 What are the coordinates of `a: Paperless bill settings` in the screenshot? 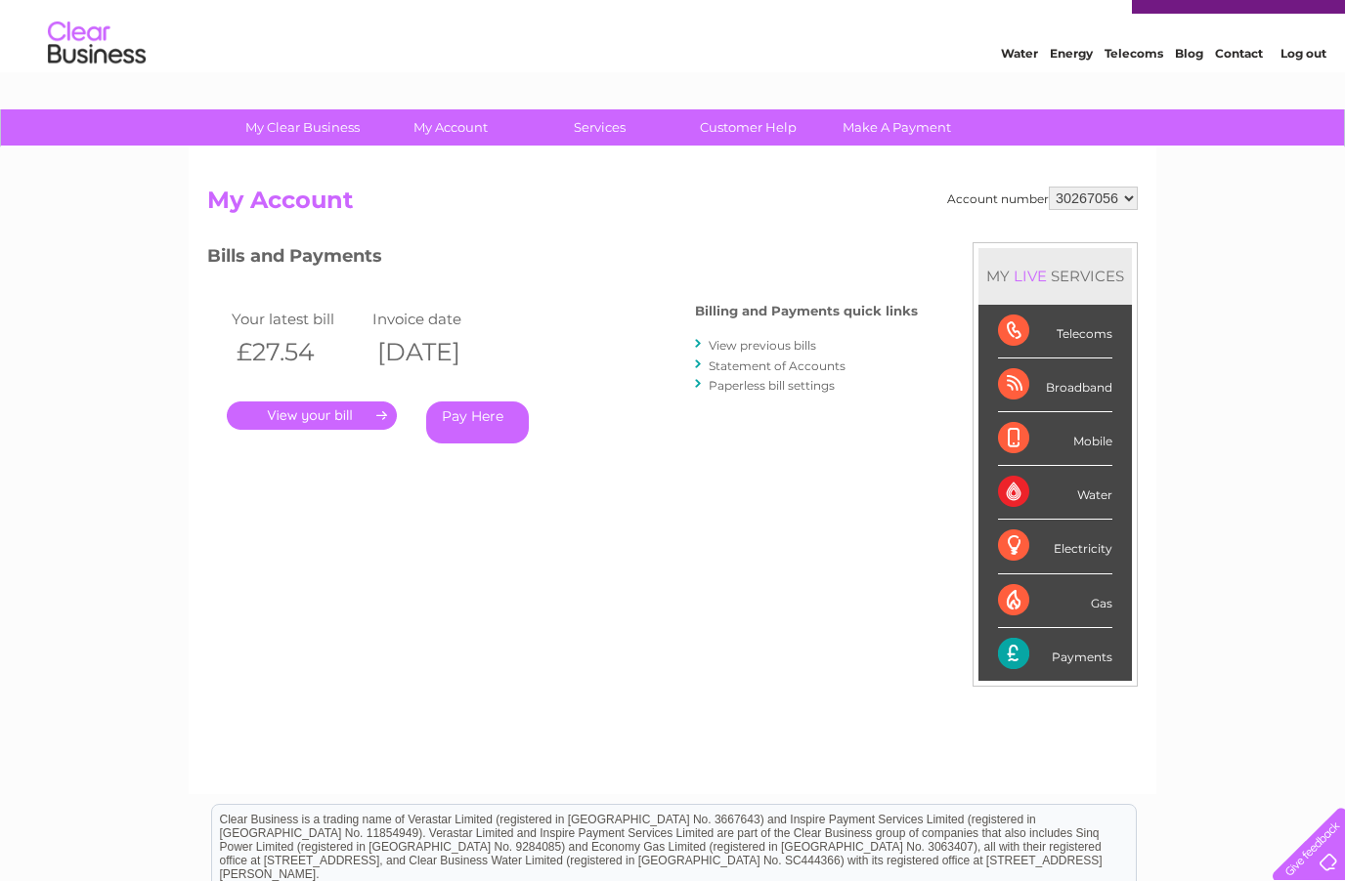 It's located at (771, 385).